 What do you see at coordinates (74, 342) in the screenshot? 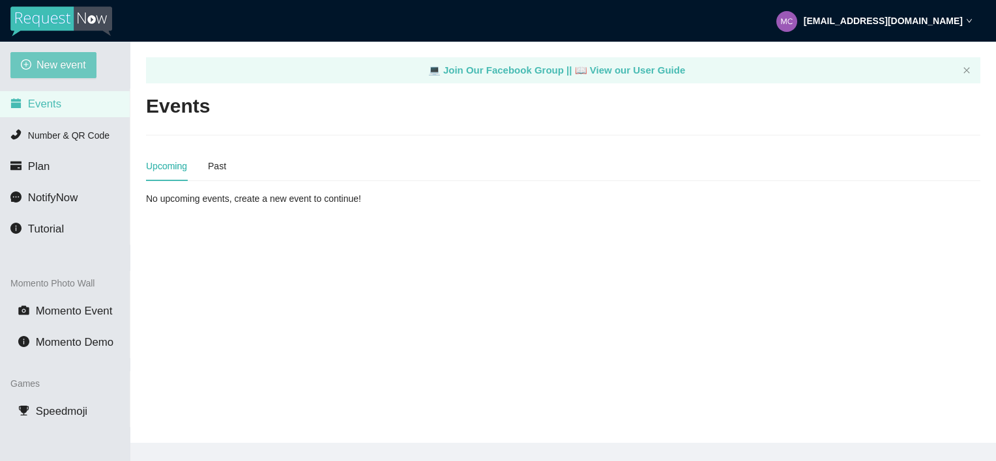
I see `span: Momento Demo` at bounding box center [74, 342].